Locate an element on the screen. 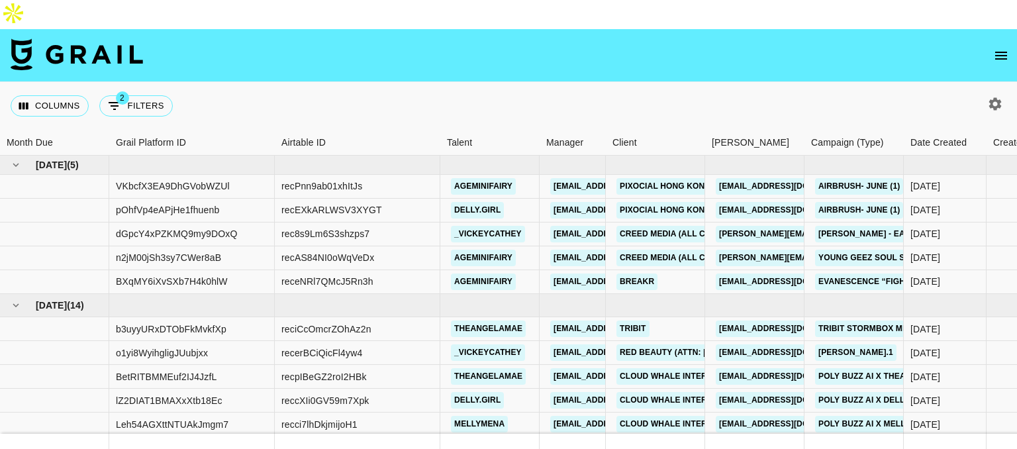 The height and width of the screenshot is (449, 1017). div: lZ2DIAT1BMAXxXtb18Ec is located at coordinates (169, 401).